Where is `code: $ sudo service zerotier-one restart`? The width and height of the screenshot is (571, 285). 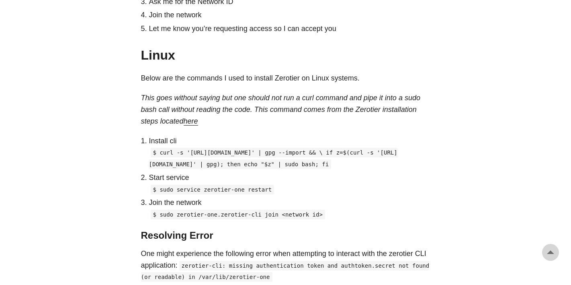
code: $ sudo service zerotier-one restart is located at coordinates (213, 189).